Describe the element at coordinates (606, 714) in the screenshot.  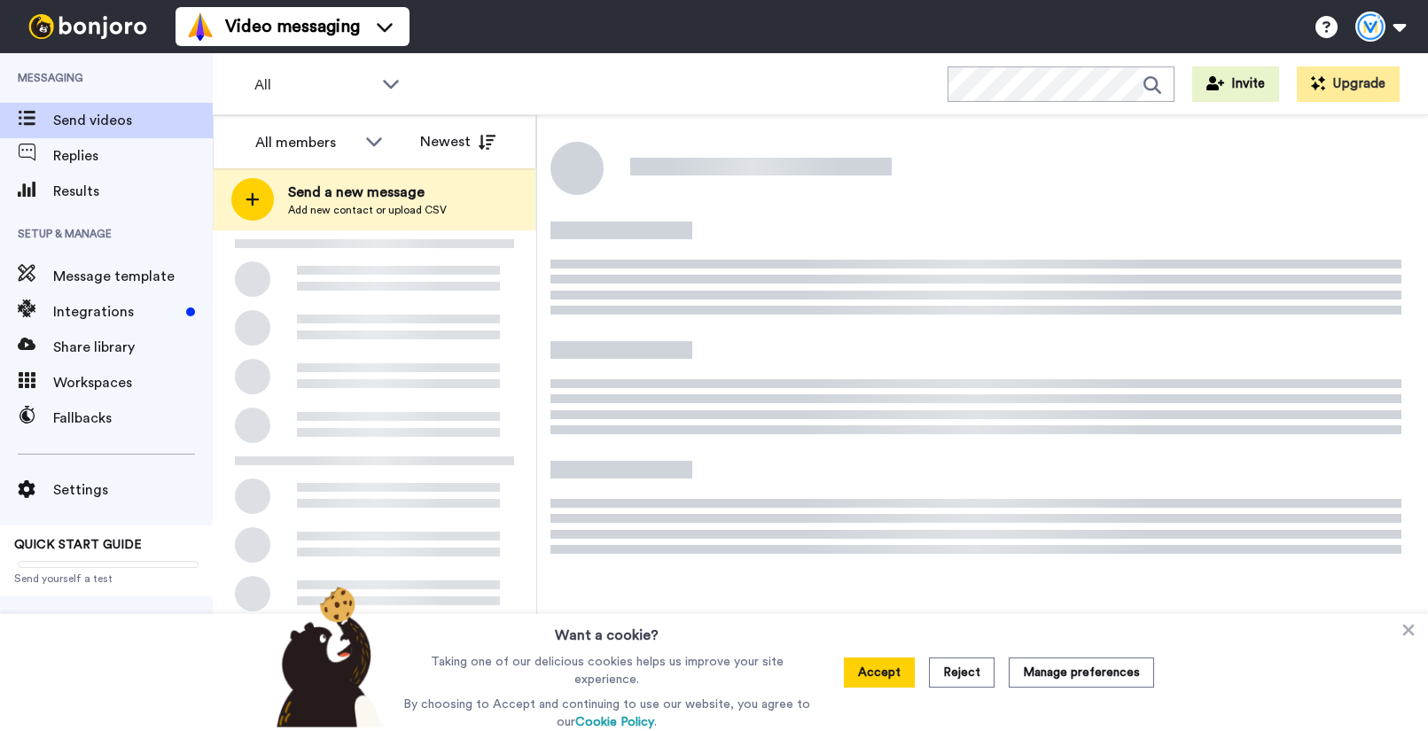
I see `p: By choosing to Accept and continuing to use our website, you agree to our .` at that location.